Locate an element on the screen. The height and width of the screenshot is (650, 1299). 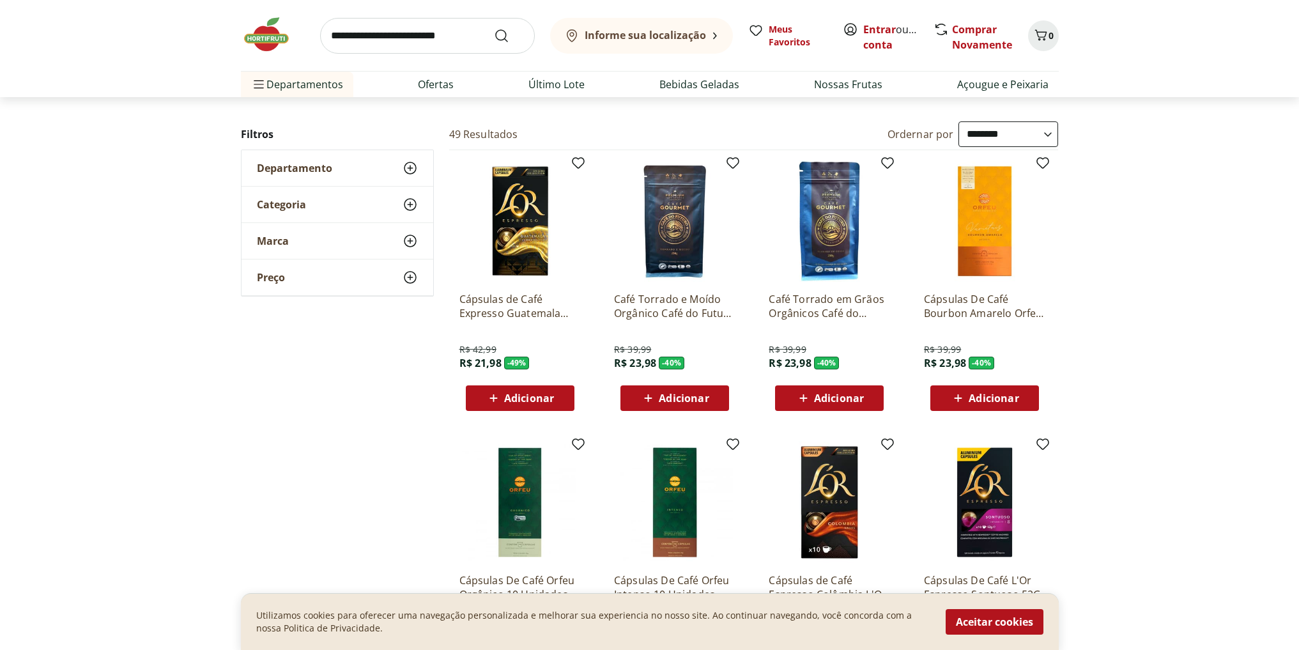
span: Categoria is located at coordinates (281, 205).